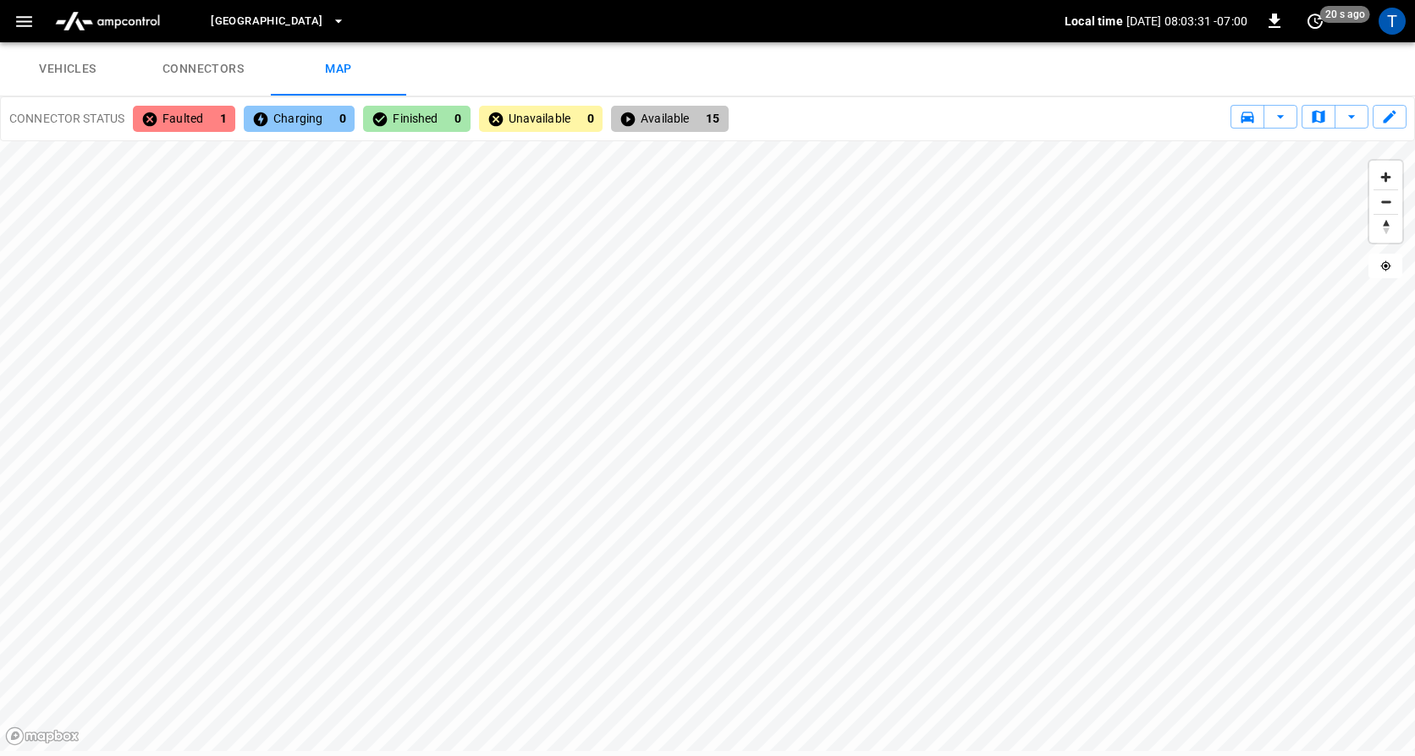 The image size is (1415, 756). Describe the element at coordinates (338, 69) in the screenshot. I see `a: map` at that location.